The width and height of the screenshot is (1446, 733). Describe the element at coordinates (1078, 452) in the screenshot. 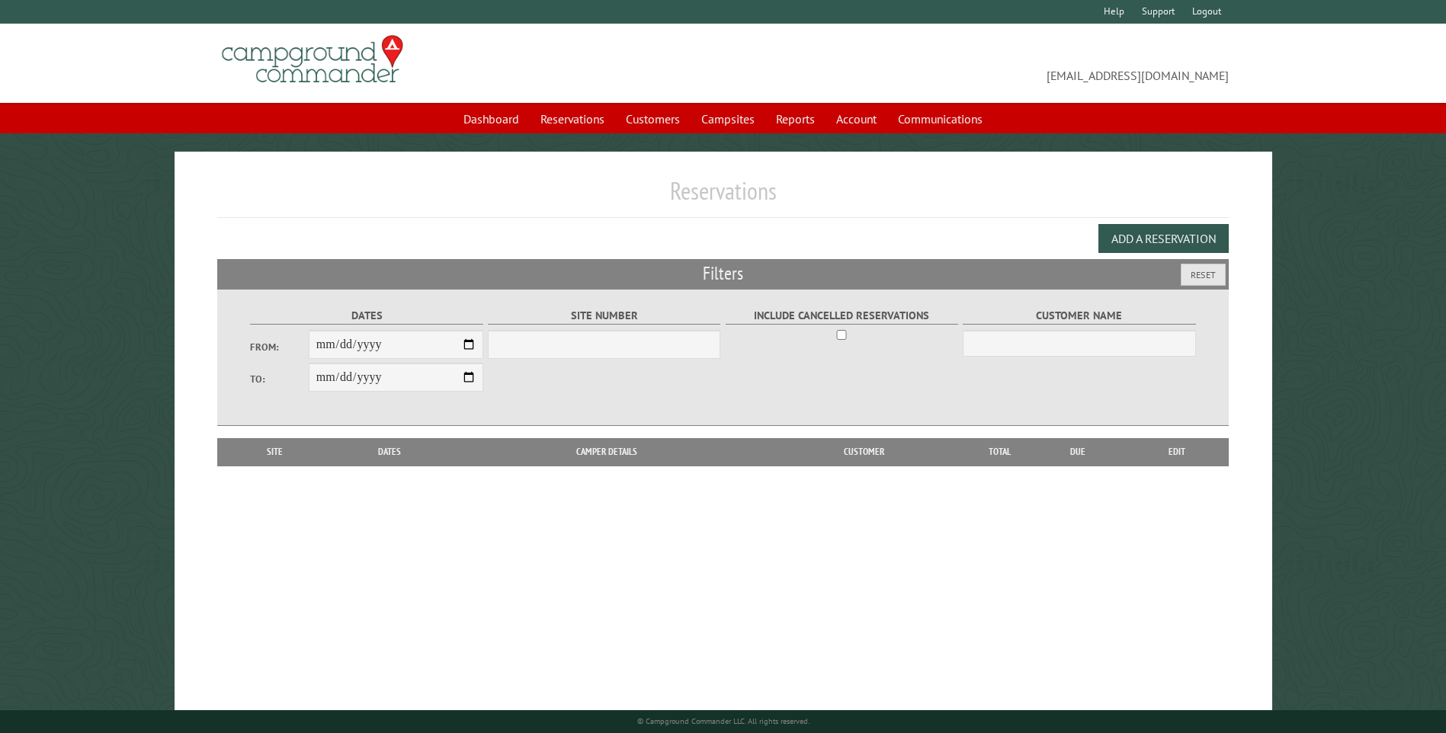

I see `th: Due` at that location.